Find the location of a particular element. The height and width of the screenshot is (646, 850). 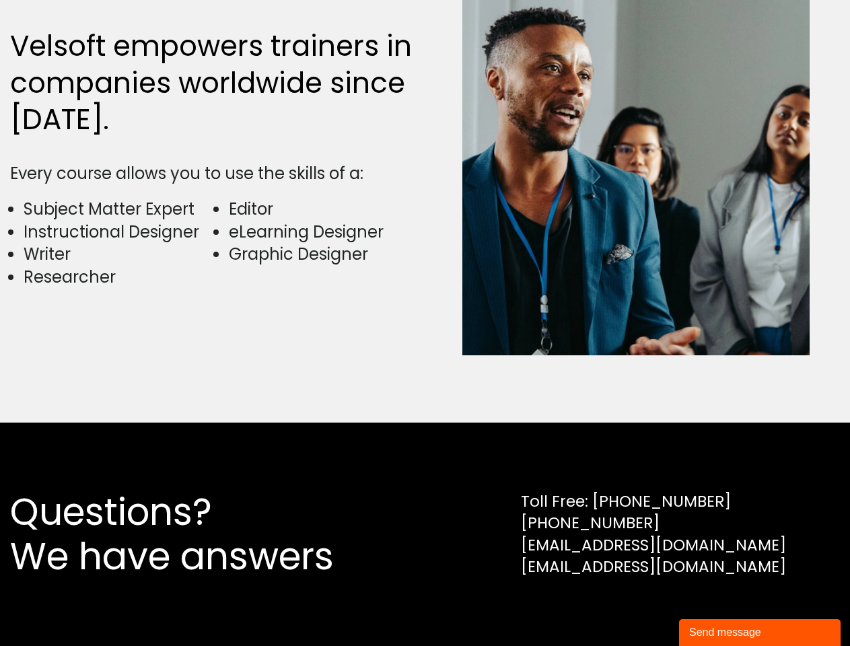

h2: Questions? We have answers is located at coordinates (196, 534).